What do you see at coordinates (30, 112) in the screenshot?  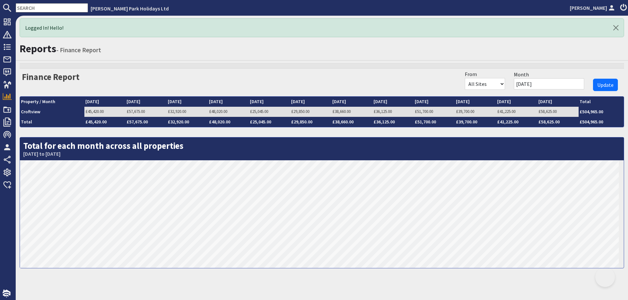 I see `a: Croftview` at bounding box center [30, 112].